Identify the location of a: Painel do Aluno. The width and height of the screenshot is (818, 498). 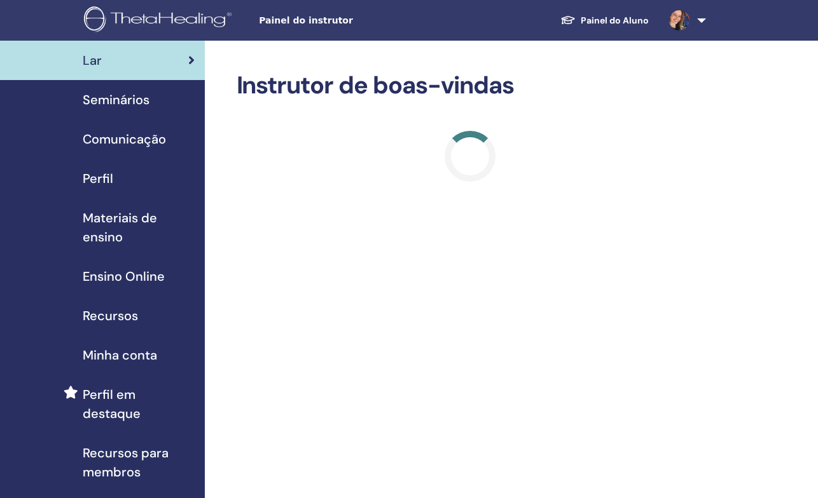
(604, 20).